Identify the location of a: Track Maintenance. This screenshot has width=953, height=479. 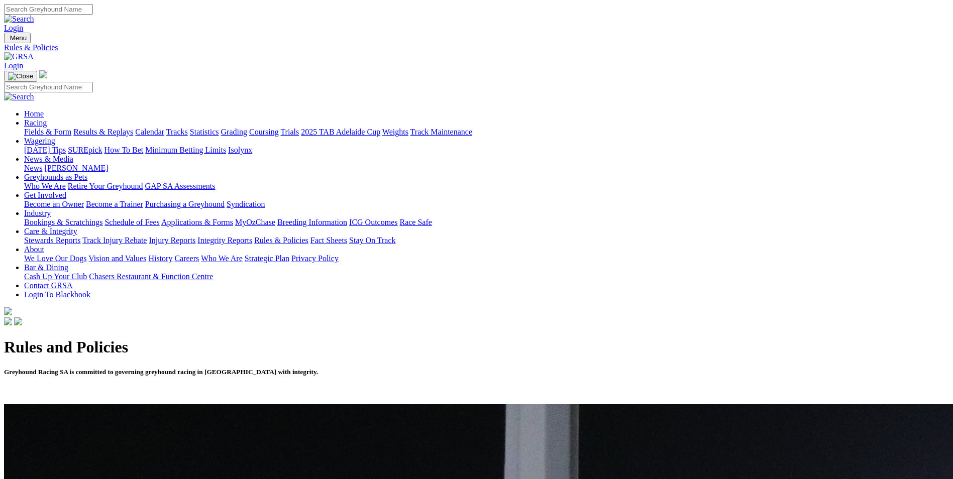
(441, 132).